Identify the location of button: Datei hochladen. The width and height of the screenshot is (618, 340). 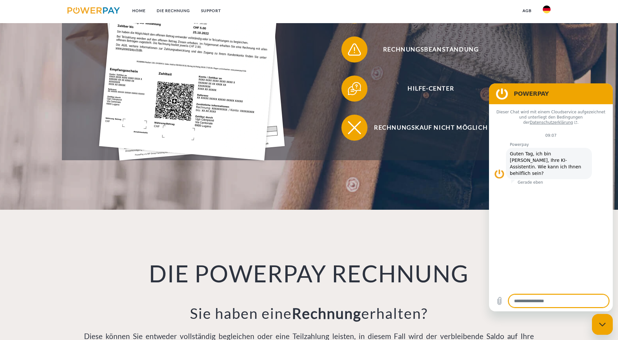
(10, 218).